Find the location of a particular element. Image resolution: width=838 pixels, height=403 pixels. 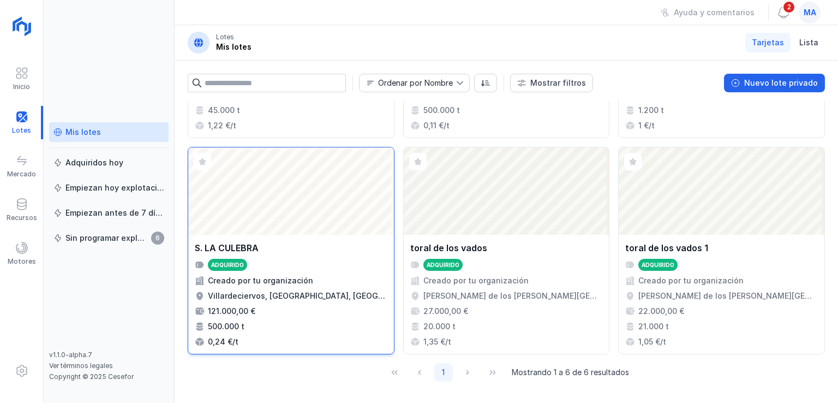

span: 6 is located at coordinates (158, 238).